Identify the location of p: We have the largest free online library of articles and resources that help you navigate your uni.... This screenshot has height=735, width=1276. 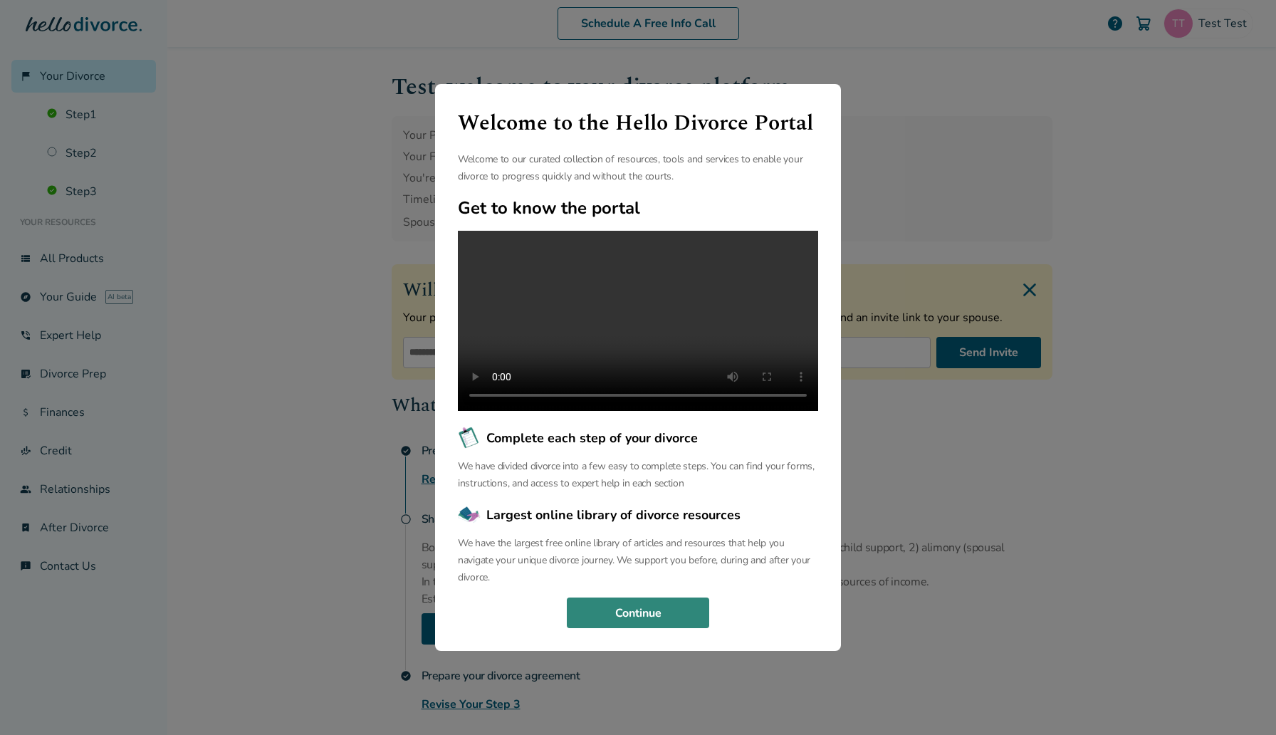
(638, 560).